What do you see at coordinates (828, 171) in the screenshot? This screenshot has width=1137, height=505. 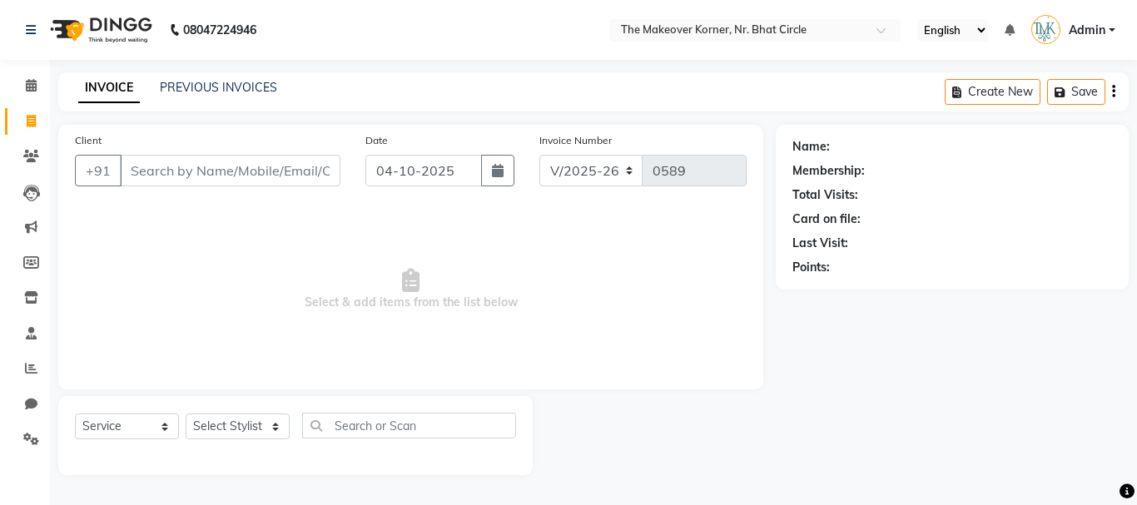 I see `div: Membership:` at bounding box center [828, 171].